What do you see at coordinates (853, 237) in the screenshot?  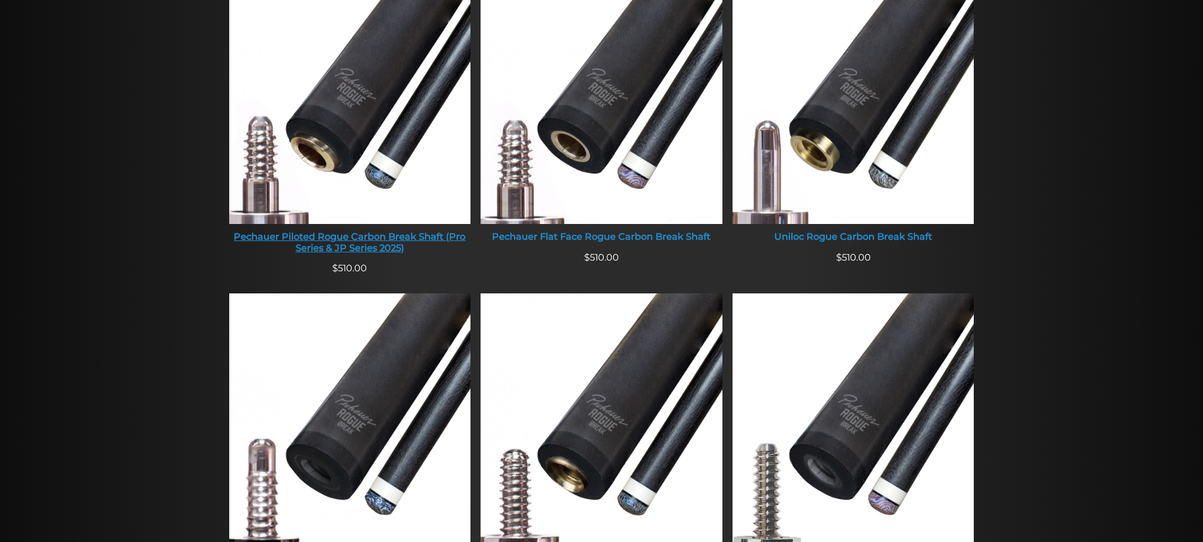 I see `div: Uniloc Rogue Carbon Break Shaft` at bounding box center [853, 237].